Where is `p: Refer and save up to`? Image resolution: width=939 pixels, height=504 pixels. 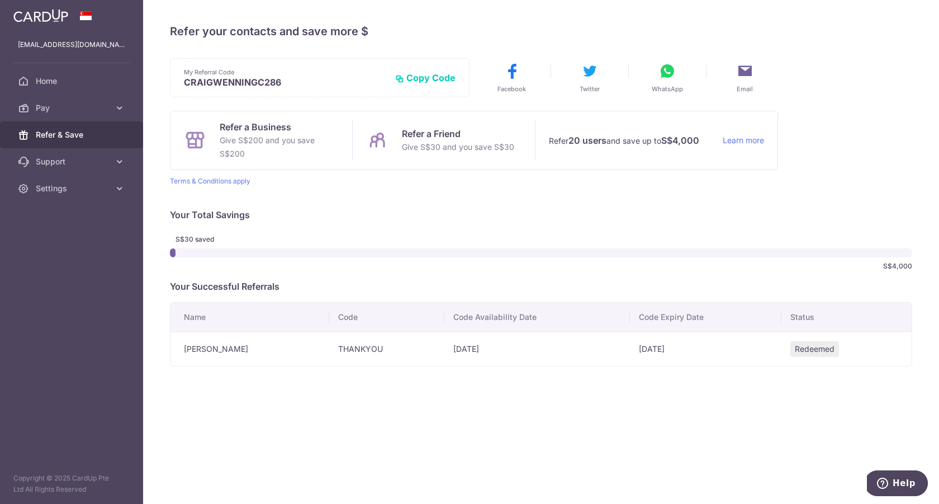 p: Refer and save up to is located at coordinates (631, 140).